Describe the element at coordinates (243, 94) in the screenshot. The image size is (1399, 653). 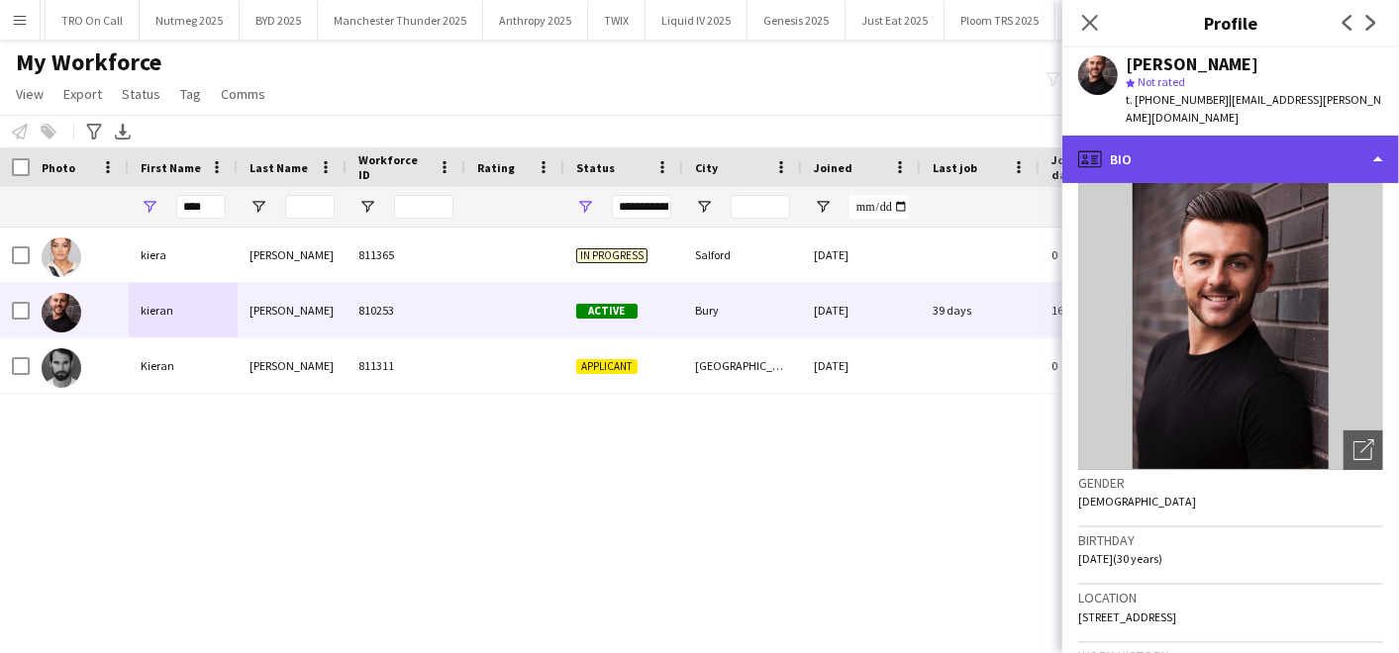
I see `a: Comms` at that location.